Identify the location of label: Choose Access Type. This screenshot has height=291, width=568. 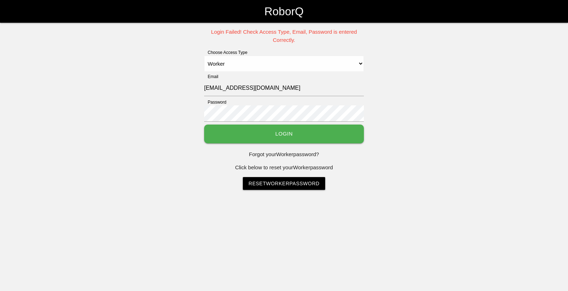
(226, 53).